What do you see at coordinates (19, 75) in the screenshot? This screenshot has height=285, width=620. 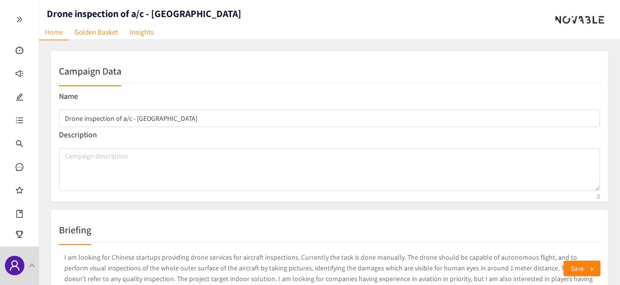 I see `span: sound` at bounding box center [19, 75].